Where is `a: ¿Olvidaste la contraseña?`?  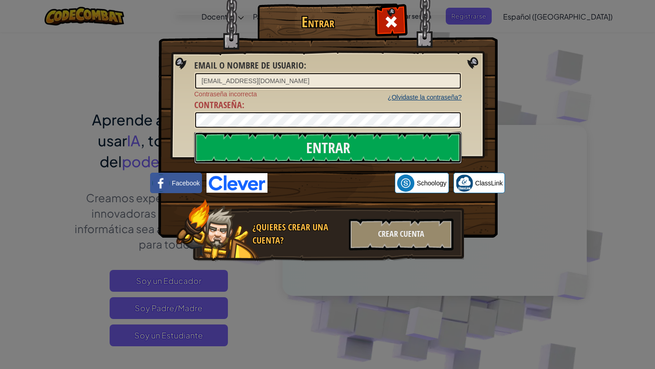
a: ¿Olvidaste la contraseña? is located at coordinates (424, 97).